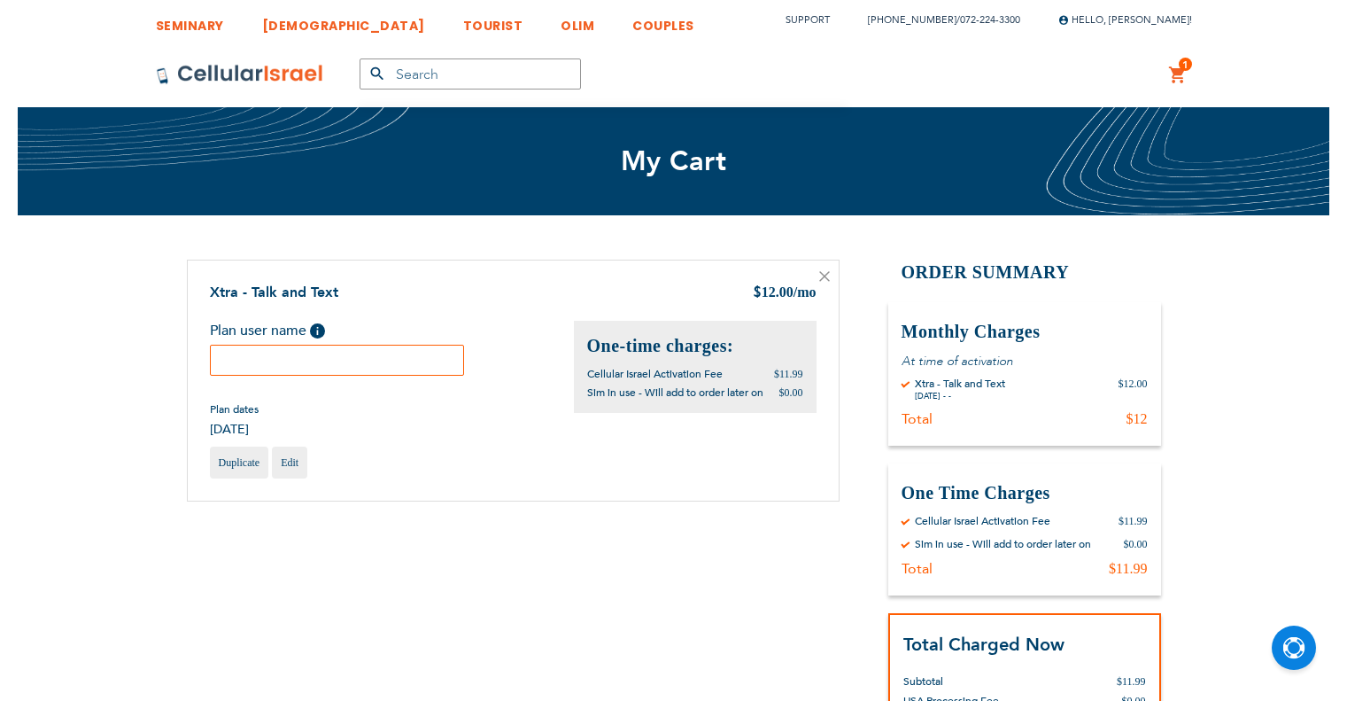  I want to click on strong: Total Charged Now, so click(984, 644).